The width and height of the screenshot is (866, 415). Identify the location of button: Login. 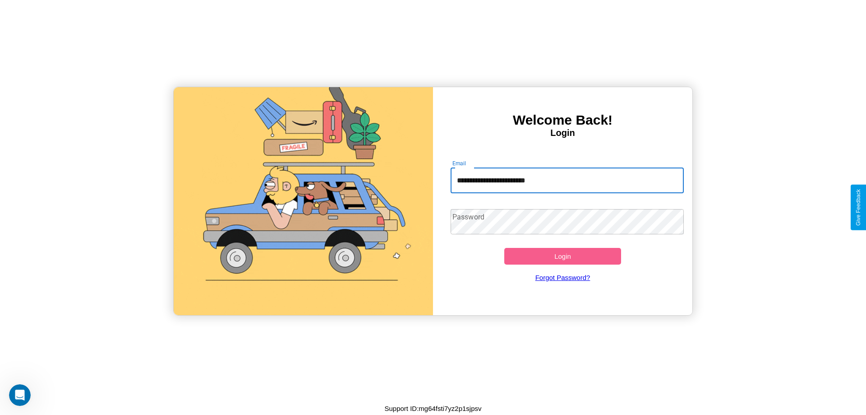
(563, 256).